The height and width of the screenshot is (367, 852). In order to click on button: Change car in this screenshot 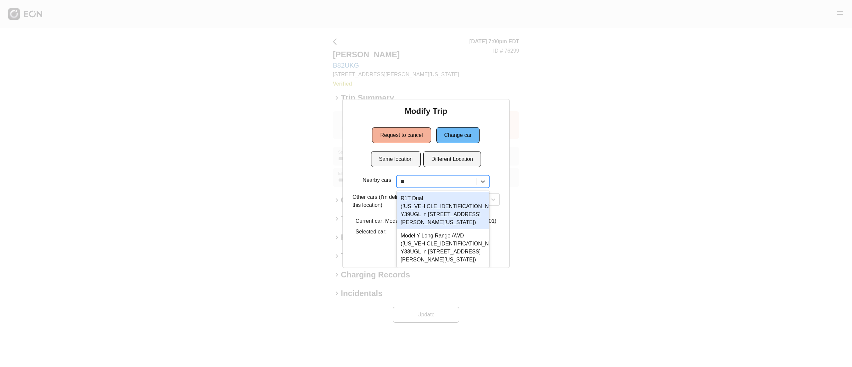, I will do `click(458, 135)`.